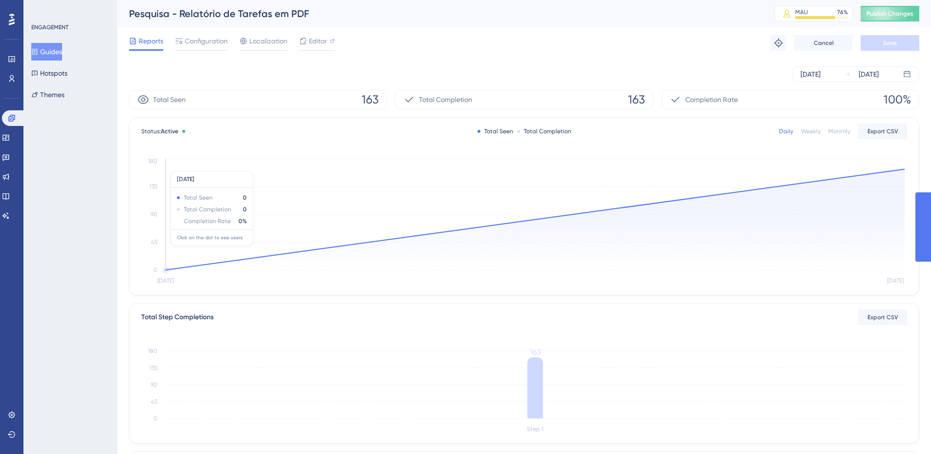  Describe the element at coordinates (50, 27) in the screenshot. I see `div: ENGAGEMENT` at that location.